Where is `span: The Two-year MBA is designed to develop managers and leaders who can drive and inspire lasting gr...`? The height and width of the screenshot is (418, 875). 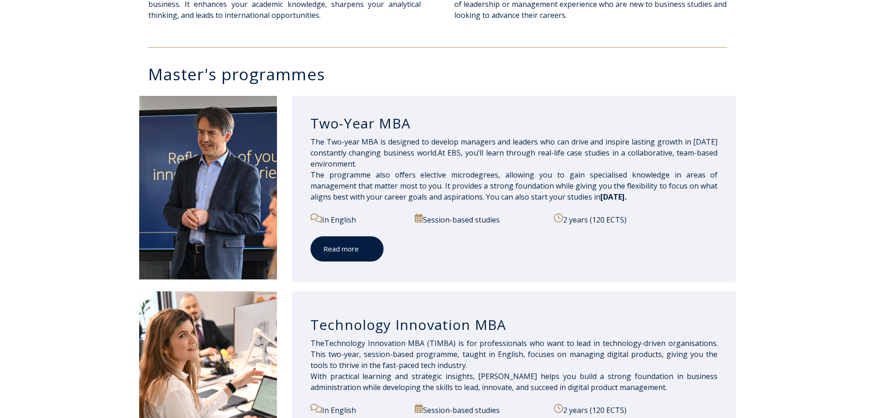
span: The Two-year MBA is designed to develop managers and leaders who can drive and inspire lasting gr... is located at coordinates (514, 169).